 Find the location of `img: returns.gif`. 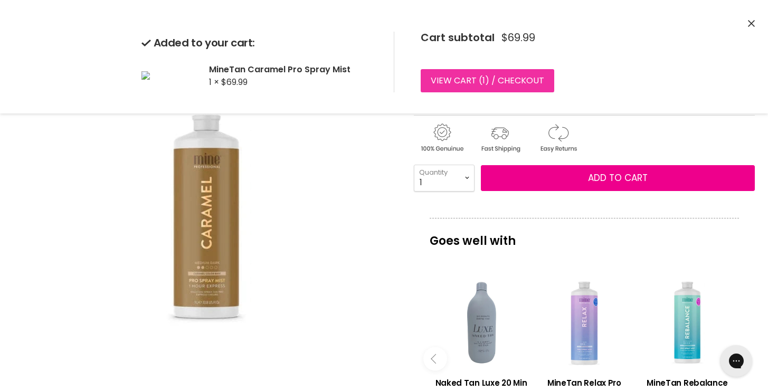

img: returns.gif is located at coordinates (558, 138).